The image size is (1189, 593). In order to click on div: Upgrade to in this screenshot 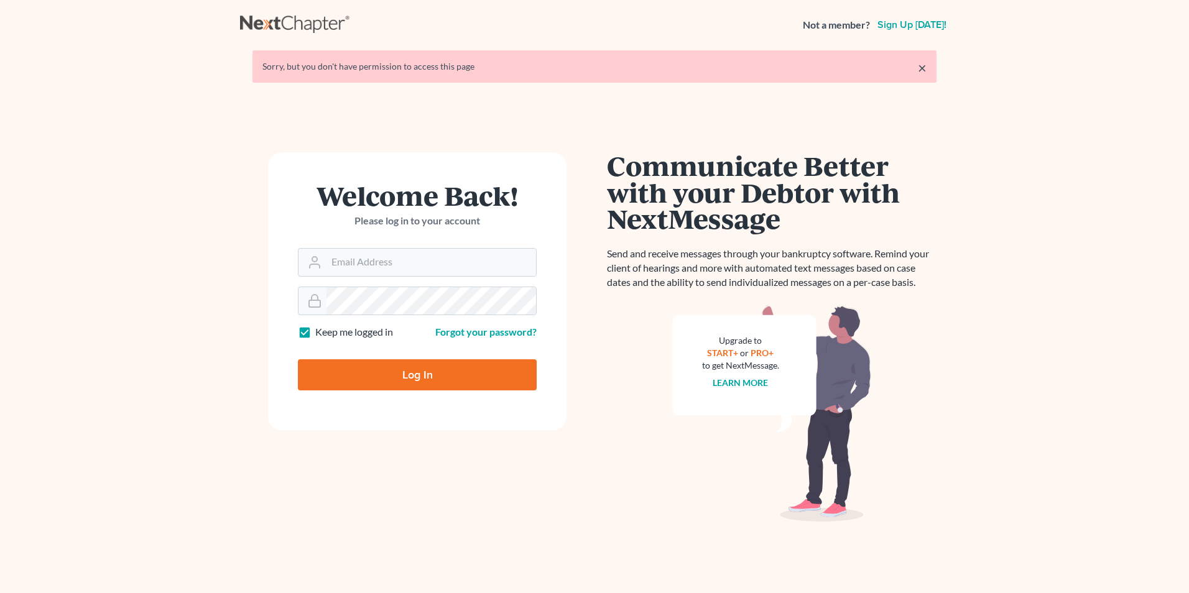, I will do `click(740, 341)`.